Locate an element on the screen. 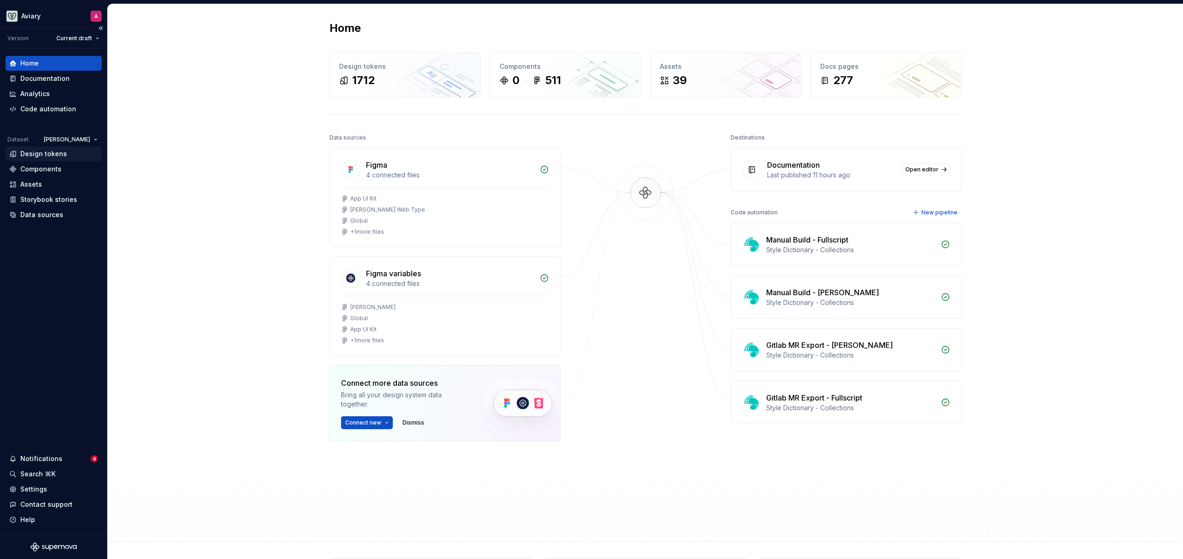 Image resolution: width=1183 pixels, height=559 pixels. span: New pipeline is located at coordinates (940, 213).